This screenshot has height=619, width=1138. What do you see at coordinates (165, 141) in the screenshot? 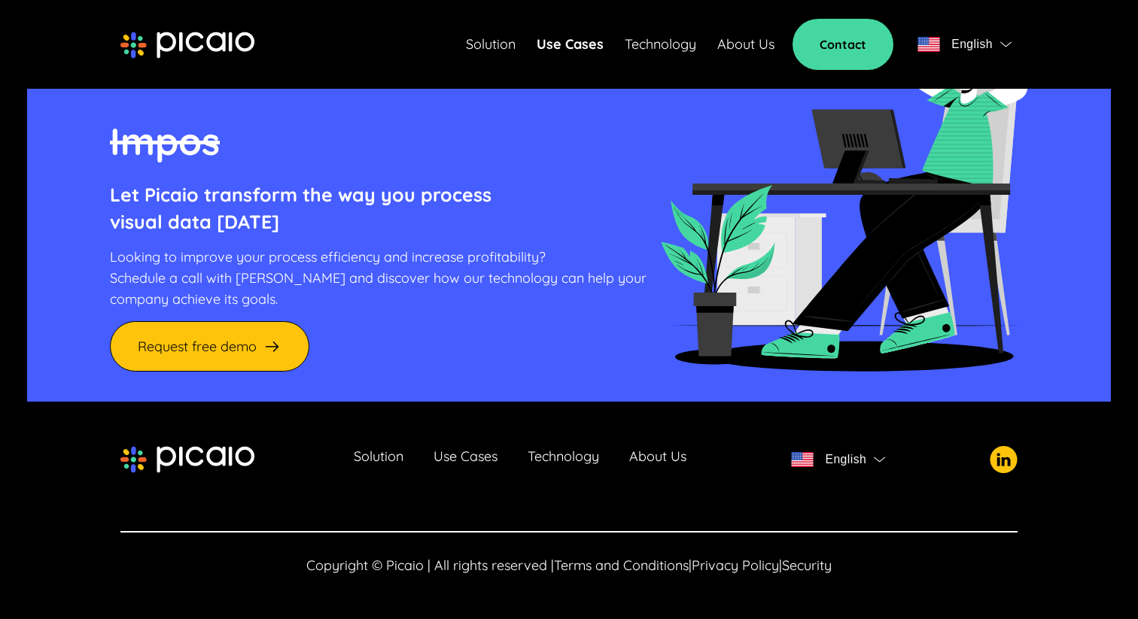
I see `del: Impos` at bounding box center [165, 141].